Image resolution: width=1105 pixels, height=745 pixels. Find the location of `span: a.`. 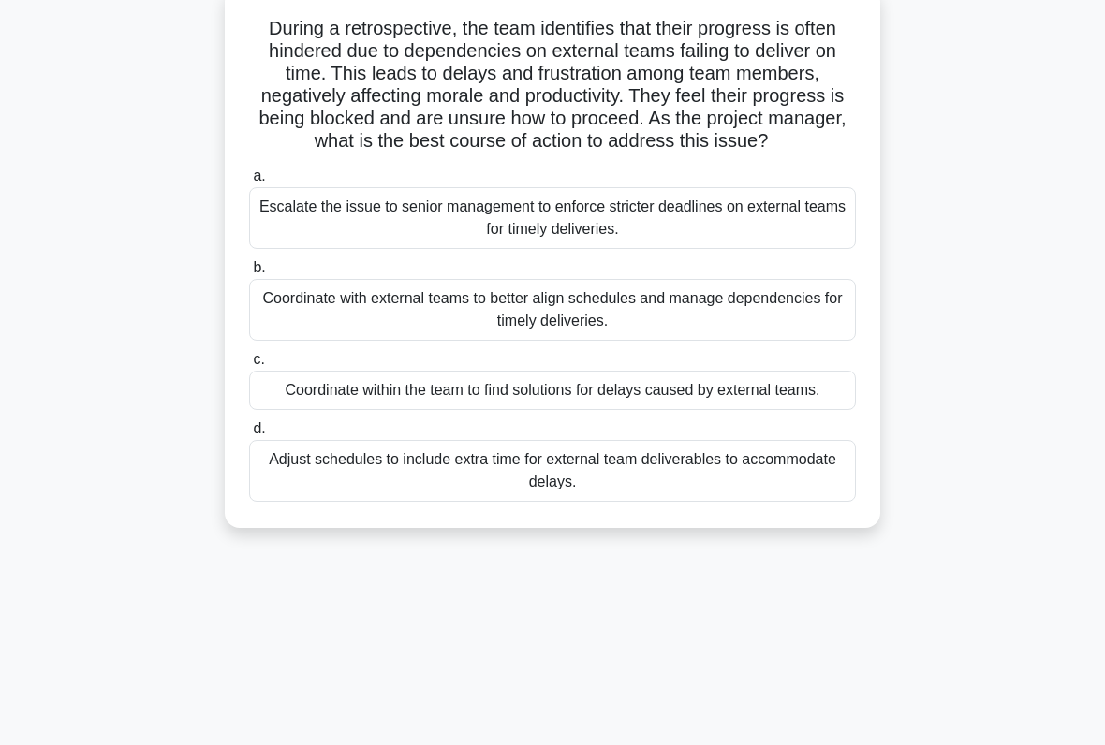

span: a. is located at coordinates (258, 175).